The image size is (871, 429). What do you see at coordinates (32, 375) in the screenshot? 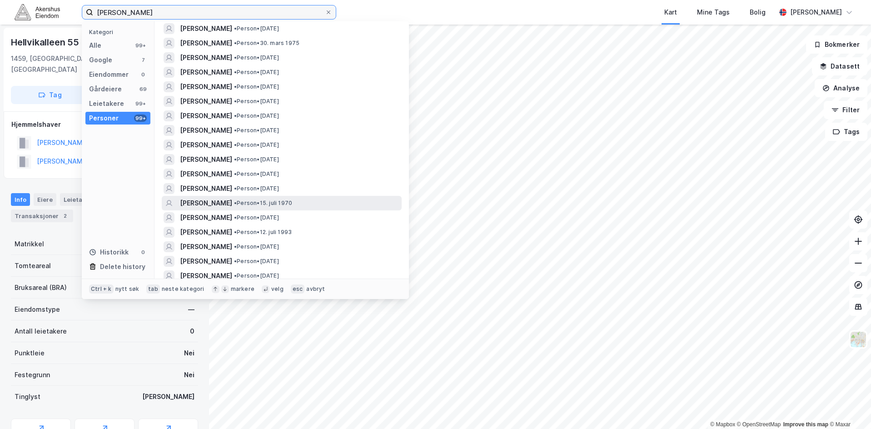
I see `div: Festegrunn` at bounding box center [32, 375].